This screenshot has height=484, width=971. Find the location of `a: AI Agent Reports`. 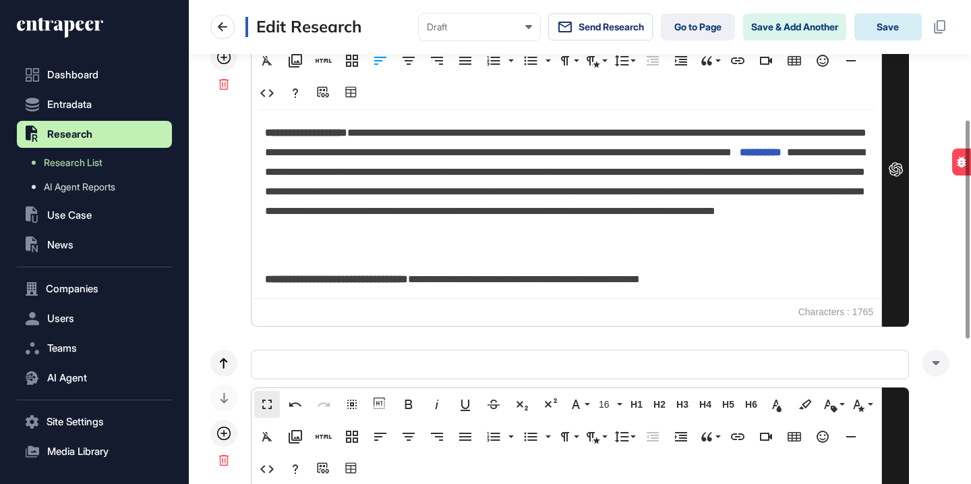

a: AI Agent Reports is located at coordinates (98, 187).